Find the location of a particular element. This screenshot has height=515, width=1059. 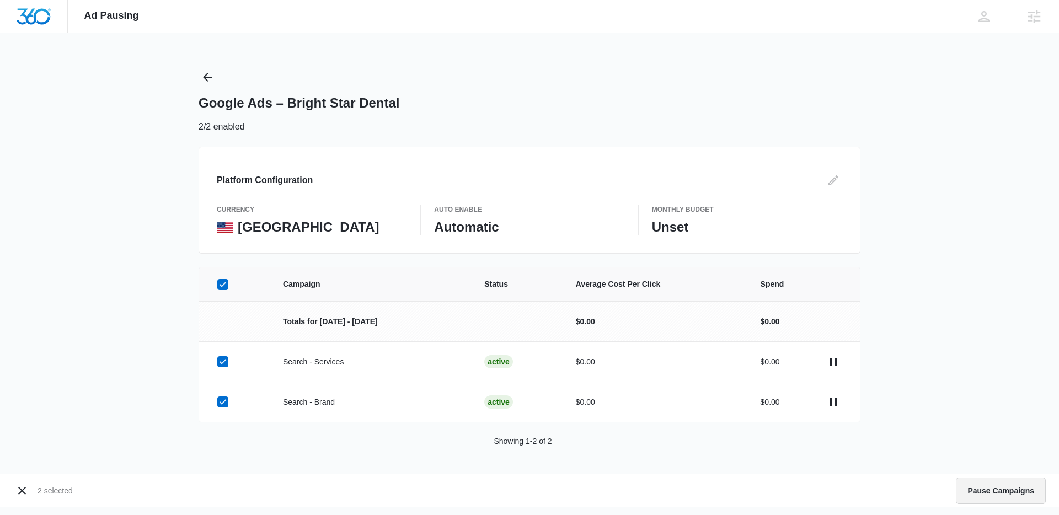

span: Ad Pausing is located at coordinates (111, 15).